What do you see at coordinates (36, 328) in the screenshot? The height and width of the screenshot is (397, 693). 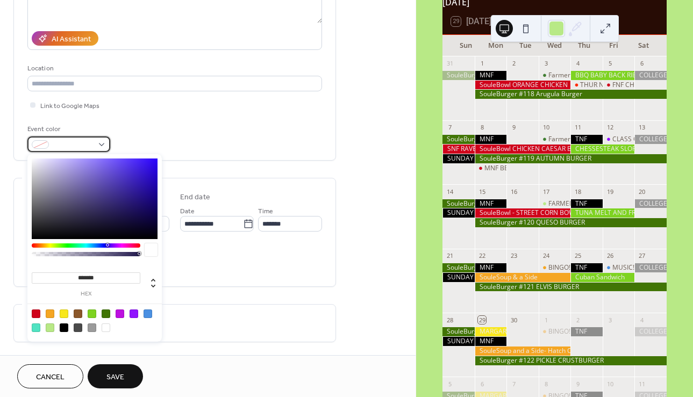 I see `div: #50E3C2` at bounding box center [36, 328].